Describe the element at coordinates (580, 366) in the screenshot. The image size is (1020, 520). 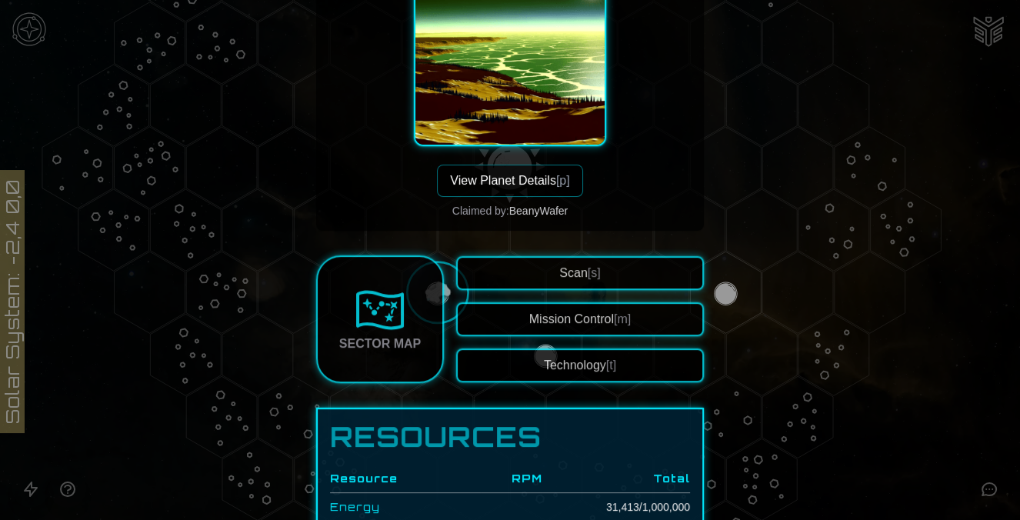
I see `button: Technology[t]` at that location.